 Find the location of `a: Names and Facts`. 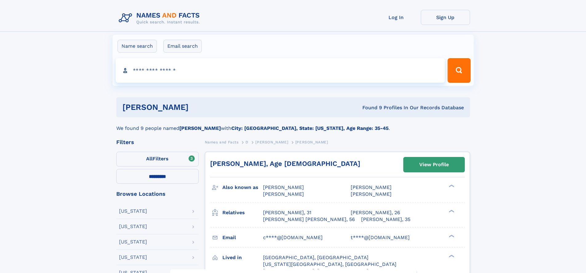

a: Names and Facts is located at coordinates (222, 142).